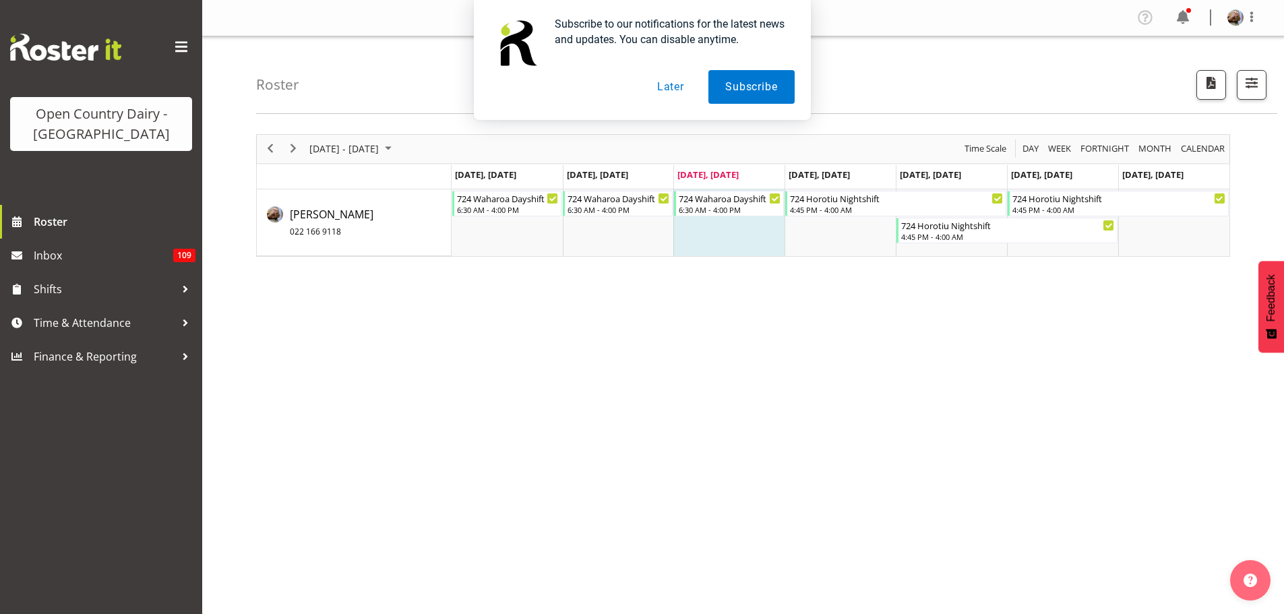 This screenshot has width=1284, height=614. Describe the element at coordinates (1031, 148) in the screenshot. I see `button: Timeline Day` at that location.